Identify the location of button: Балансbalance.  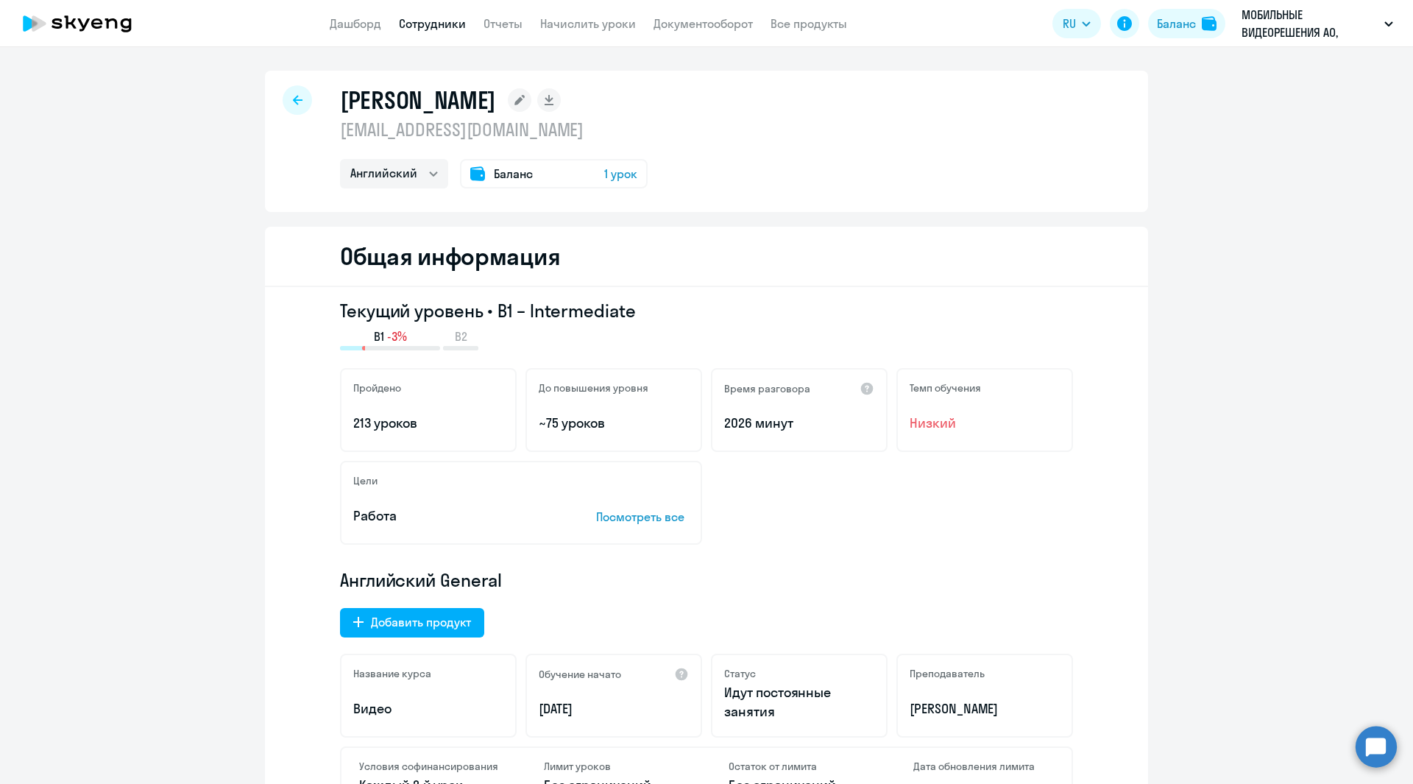
(1186, 24).